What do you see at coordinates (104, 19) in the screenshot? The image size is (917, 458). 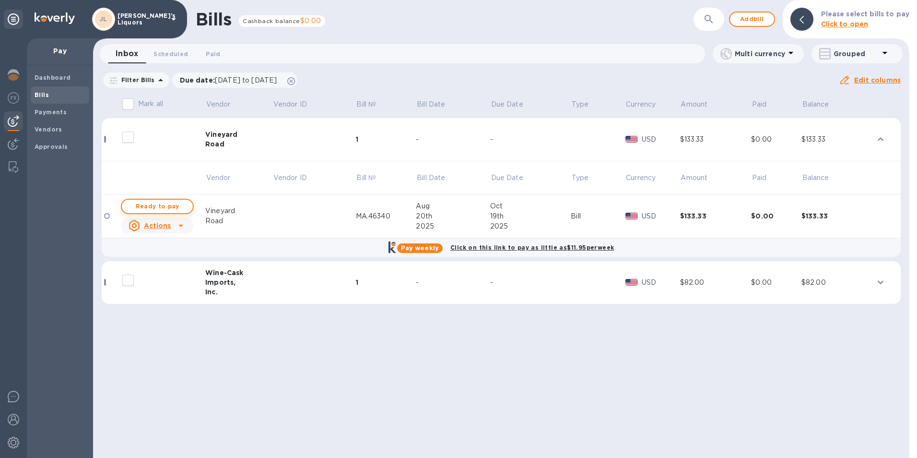 I see `b: JL` at bounding box center [104, 19].